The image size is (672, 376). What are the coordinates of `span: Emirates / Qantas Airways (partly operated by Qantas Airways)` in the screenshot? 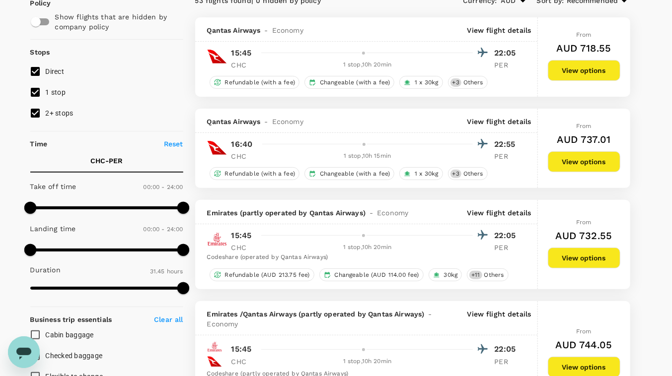 It's located at (316, 314).